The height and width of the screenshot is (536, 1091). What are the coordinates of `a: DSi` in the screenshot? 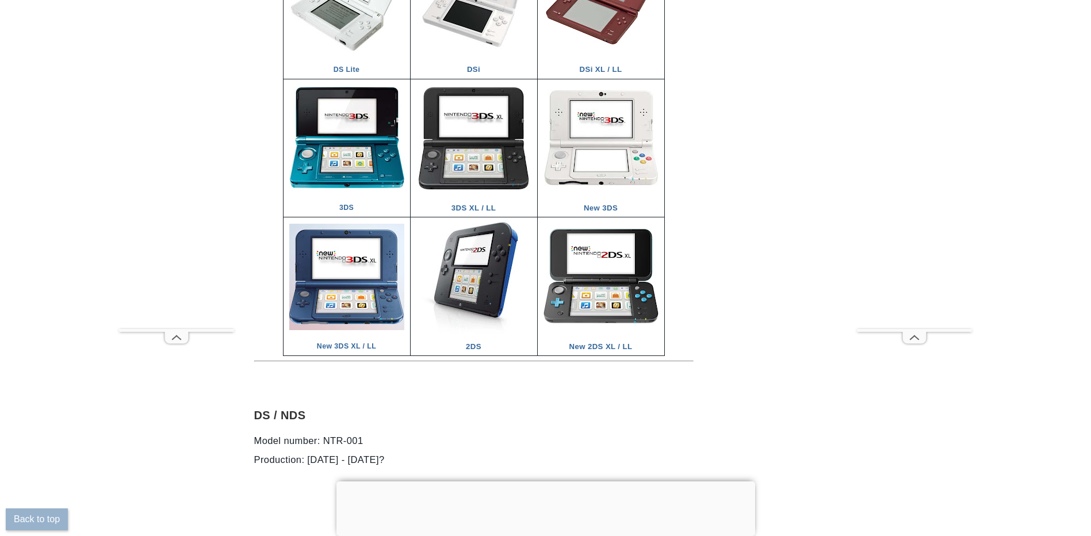 It's located at (474, 62).